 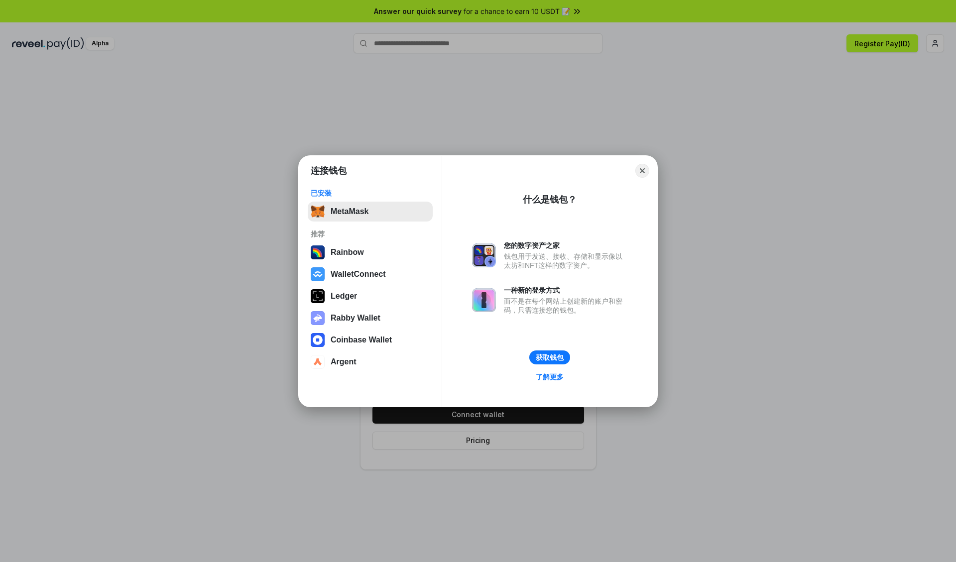 What do you see at coordinates (318, 296) in the screenshot?
I see `img: svg+xml,%3Csvg%20xmlns%3D%22http%3A%2F%2Fwww.w3.org%2F2000%2Fsvg%22%20width%3D%2228%22%20height%3...` at bounding box center [318, 296].